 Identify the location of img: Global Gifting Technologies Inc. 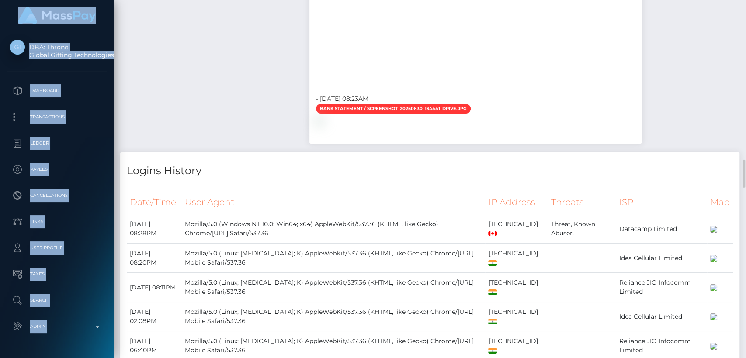
(17, 47).